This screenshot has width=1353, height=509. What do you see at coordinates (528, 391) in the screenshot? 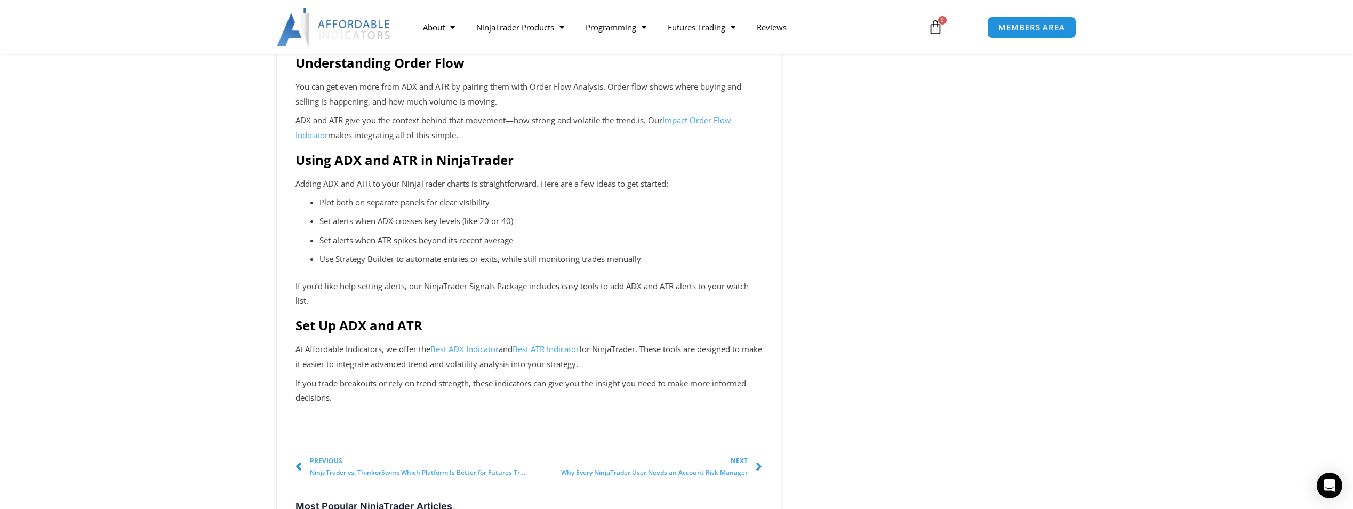
I see `p: If you trade breakouts or rely on trend strength, these indicators can give you the insight you n...` at bounding box center [528, 391].